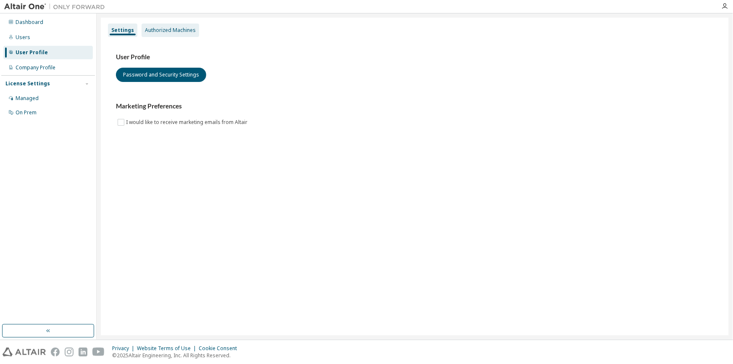  I want to click on img: youtube.svg, so click(98, 352).